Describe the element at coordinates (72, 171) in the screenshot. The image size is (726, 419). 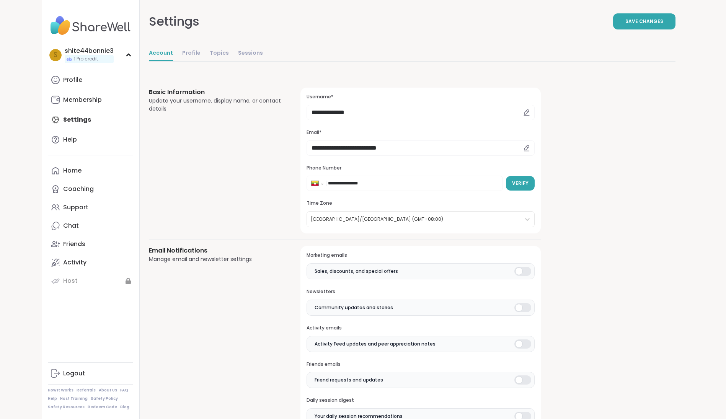
I see `div: Home` at that location.